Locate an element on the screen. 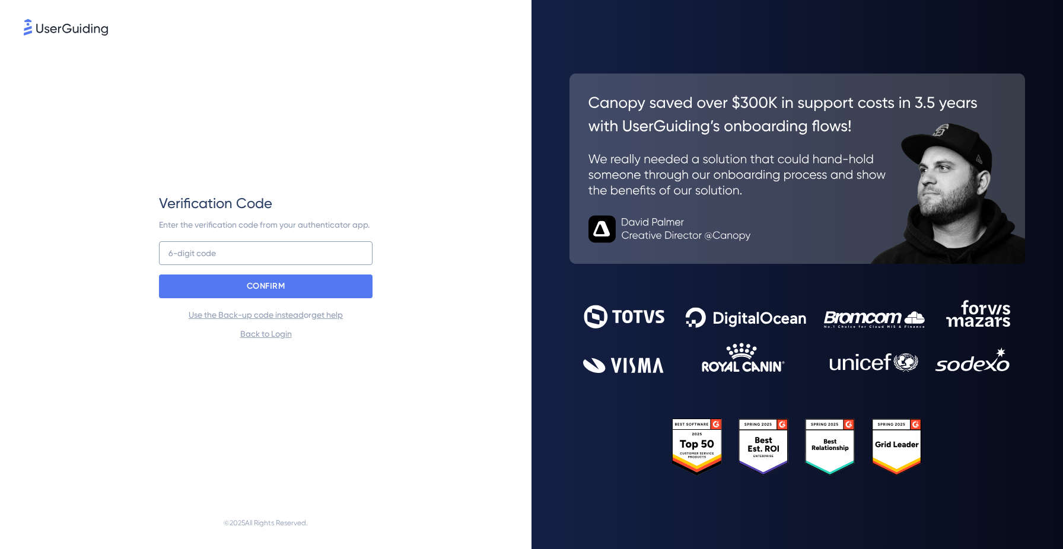 This screenshot has height=549, width=1063. span: Verification Code is located at coordinates (215, 203).